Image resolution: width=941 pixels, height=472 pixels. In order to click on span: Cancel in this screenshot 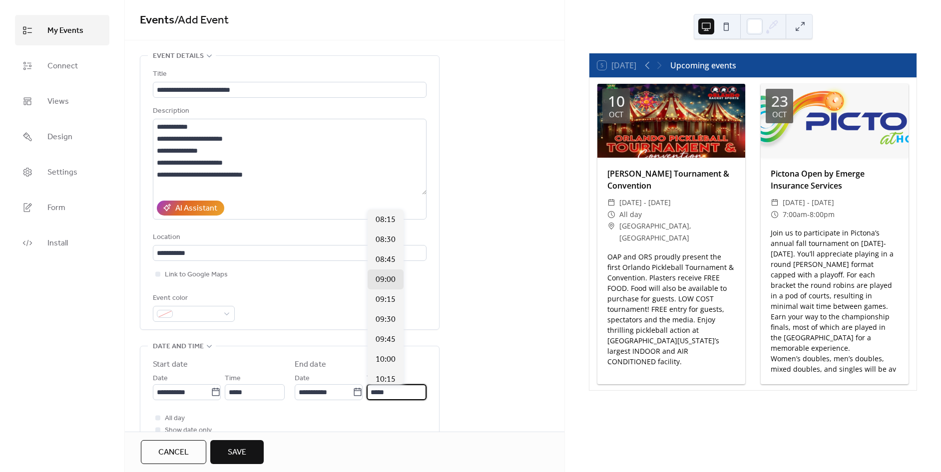, I will do `click(173, 453)`.